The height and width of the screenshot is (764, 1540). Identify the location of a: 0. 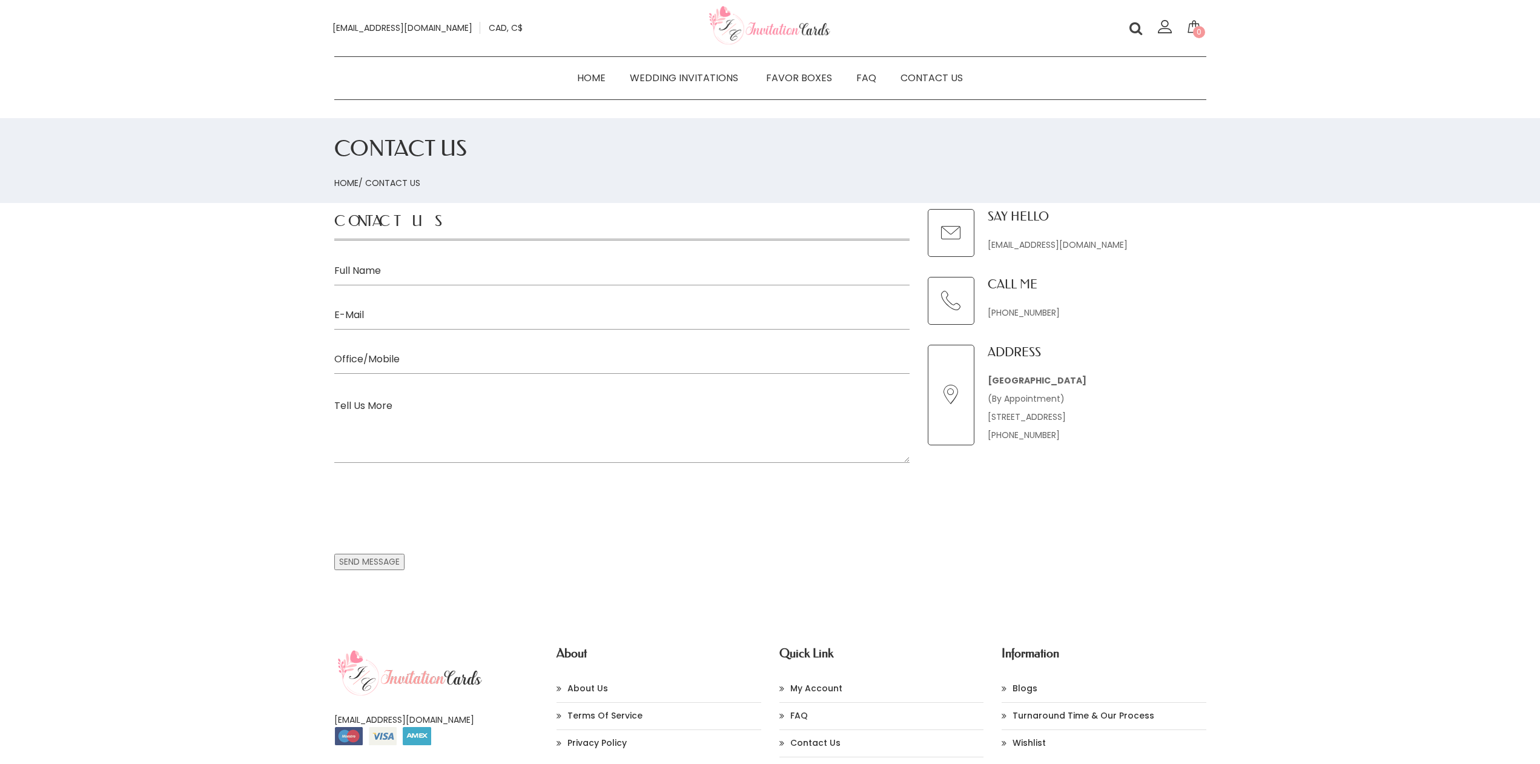
(1195, 28).